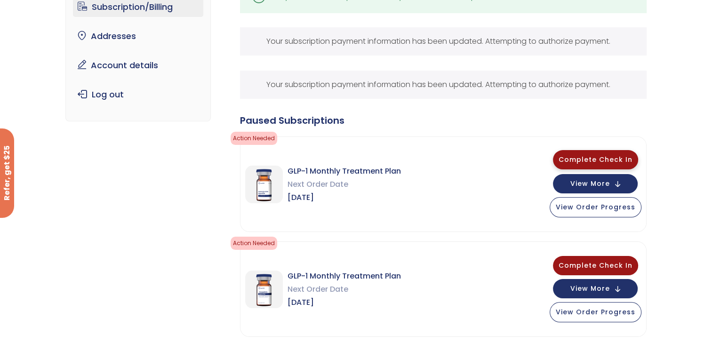 This screenshot has height=351, width=712. Describe the element at coordinates (138, 36) in the screenshot. I see `a: Addresses` at that location.